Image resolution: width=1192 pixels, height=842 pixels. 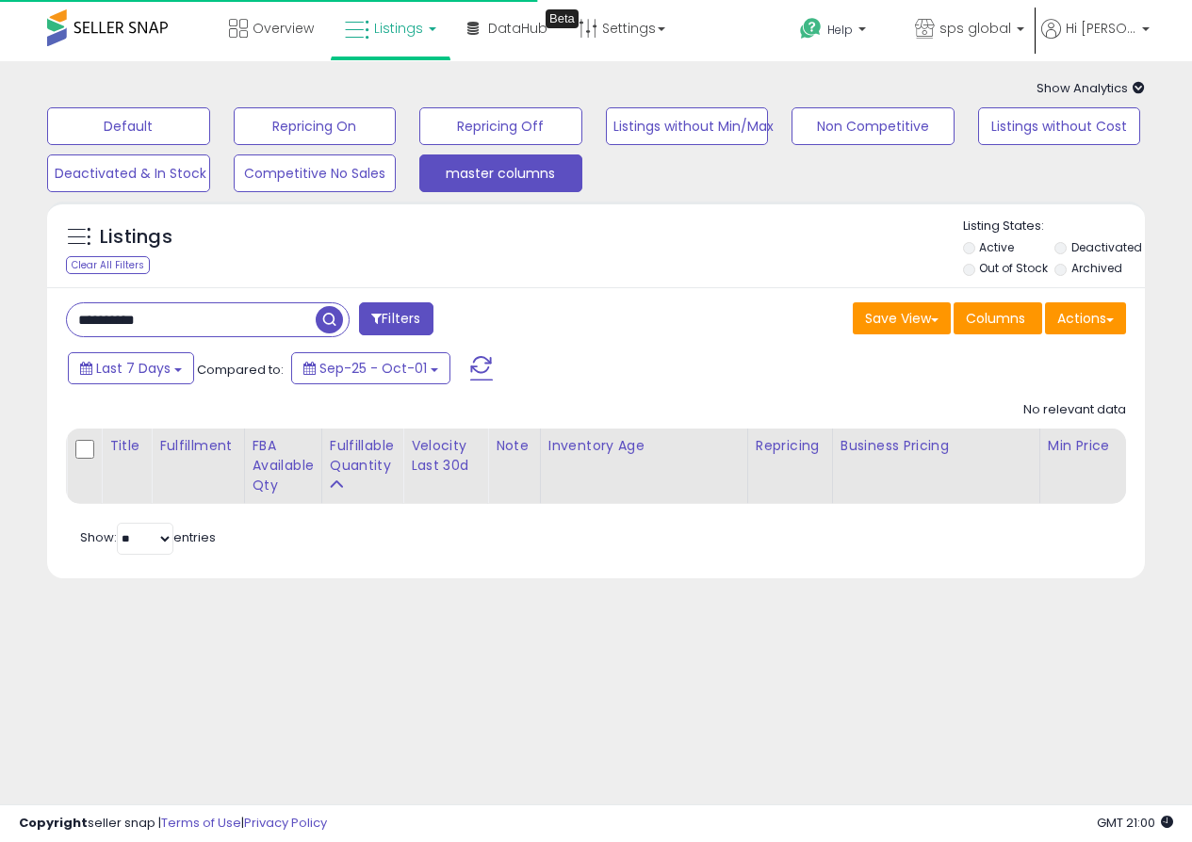 I want to click on strong: Copyright, so click(x=53, y=822).